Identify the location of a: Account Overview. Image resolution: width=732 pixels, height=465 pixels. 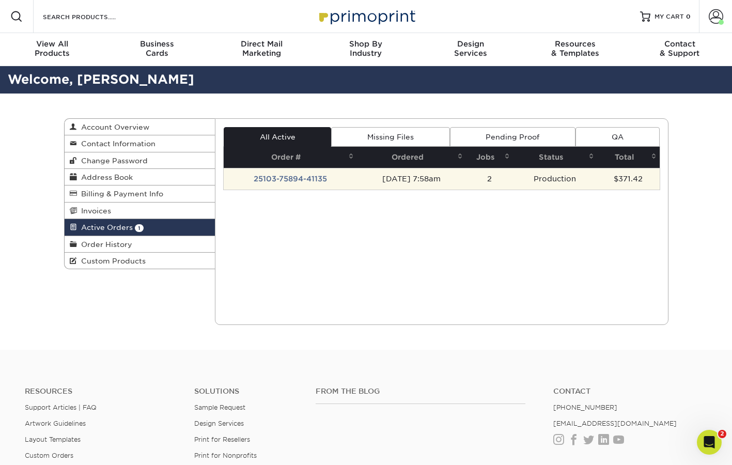
(140, 127).